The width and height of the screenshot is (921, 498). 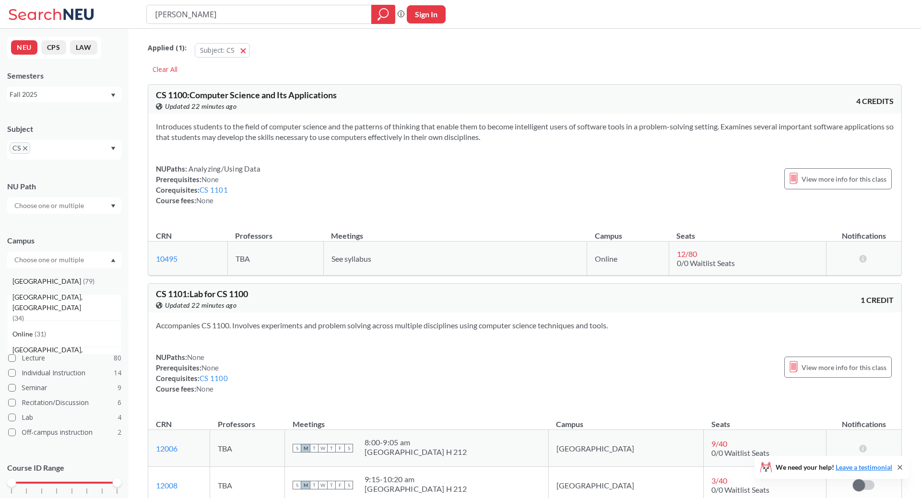 What do you see at coordinates (426, 14) in the screenshot?
I see `button: Sign In` at bounding box center [426, 14].